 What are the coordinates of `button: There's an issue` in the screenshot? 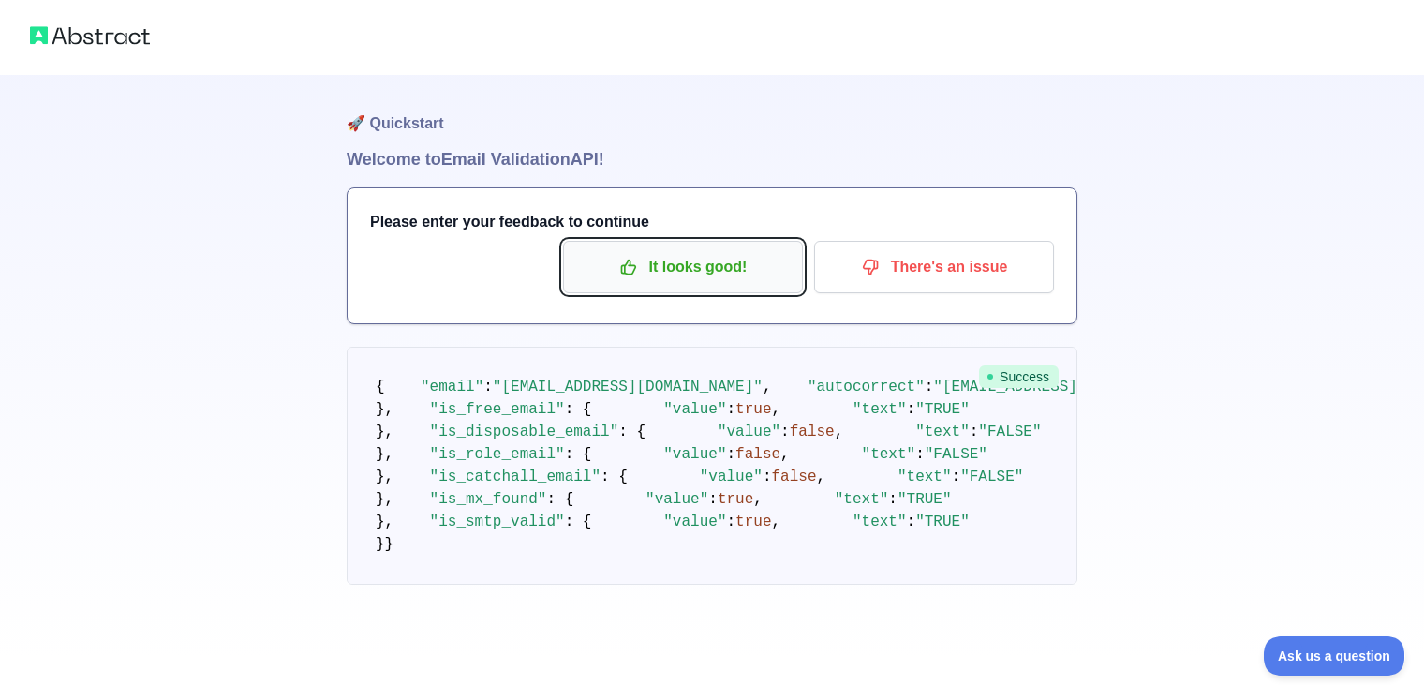 It's located at (934, 267).